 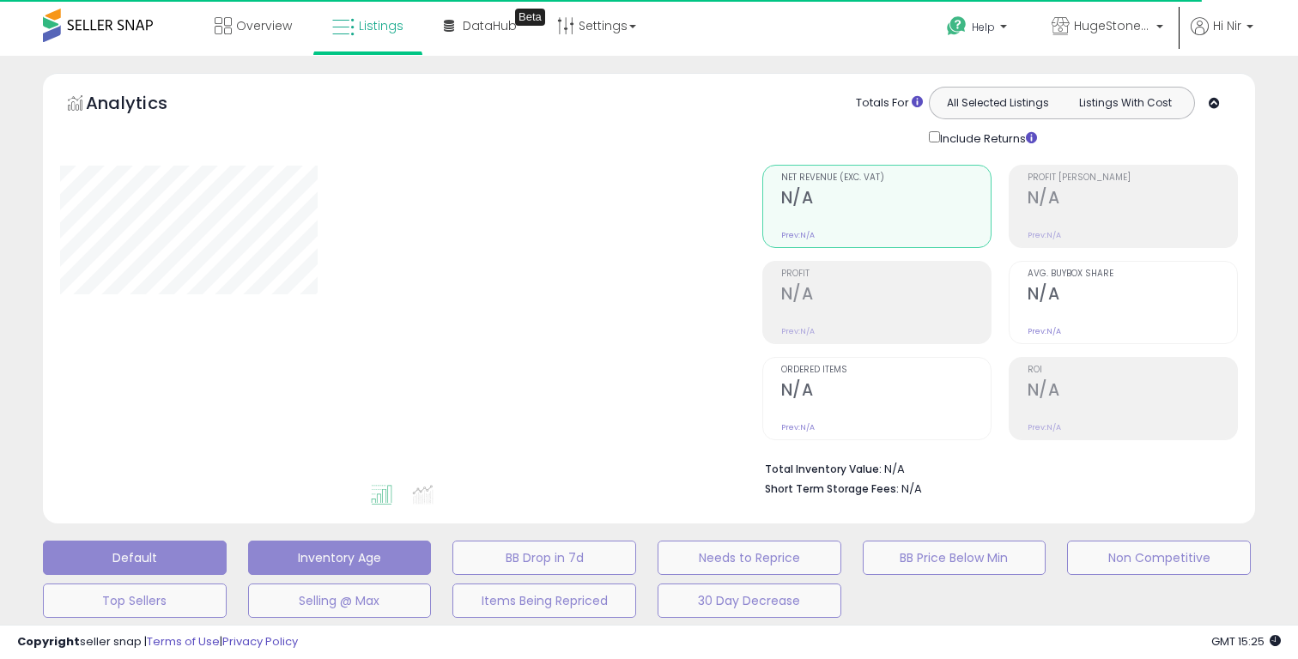 I want to click on button: Top Sellers, so click(x=135, y=601).